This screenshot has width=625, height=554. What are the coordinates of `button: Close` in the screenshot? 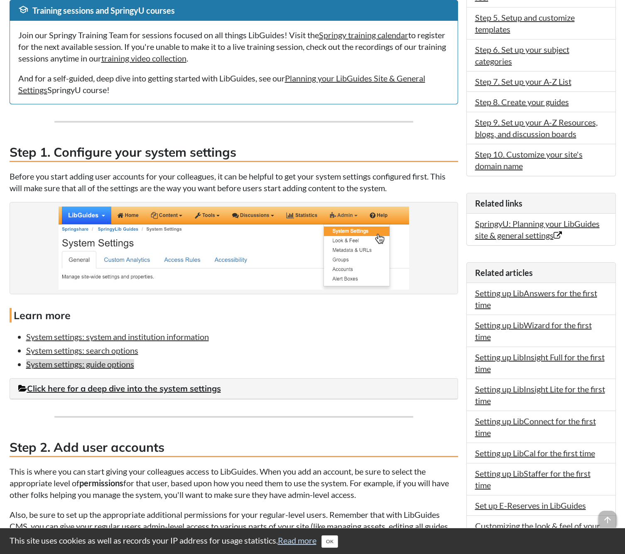 It's located at (330, 541).